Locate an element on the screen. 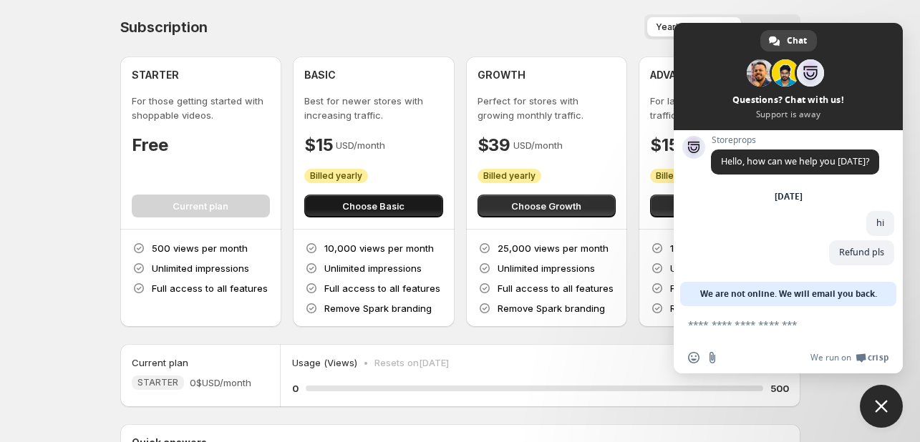  div: Chat is located at coordinates (788, 41).